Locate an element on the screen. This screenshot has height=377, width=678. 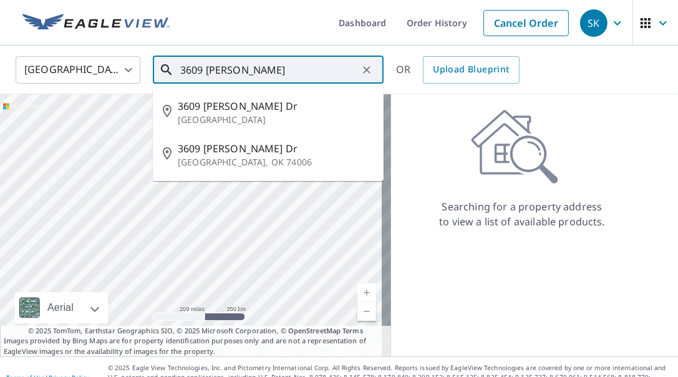
a: Cancel Order is located at coordinates (526, 23).